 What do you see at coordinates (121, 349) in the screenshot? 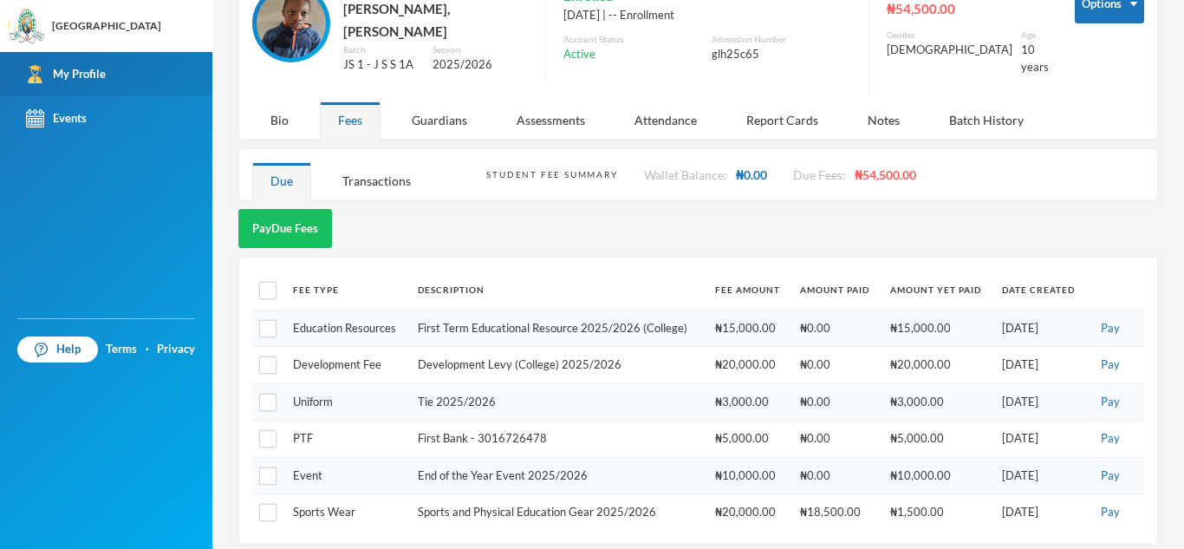
I see `a: Terms` at bounding box center [121, 349].